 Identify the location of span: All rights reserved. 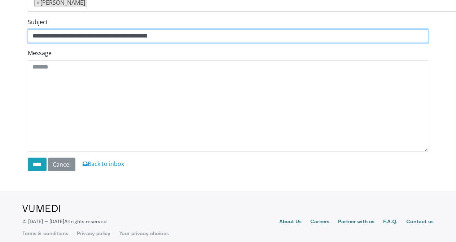
(85, 221).